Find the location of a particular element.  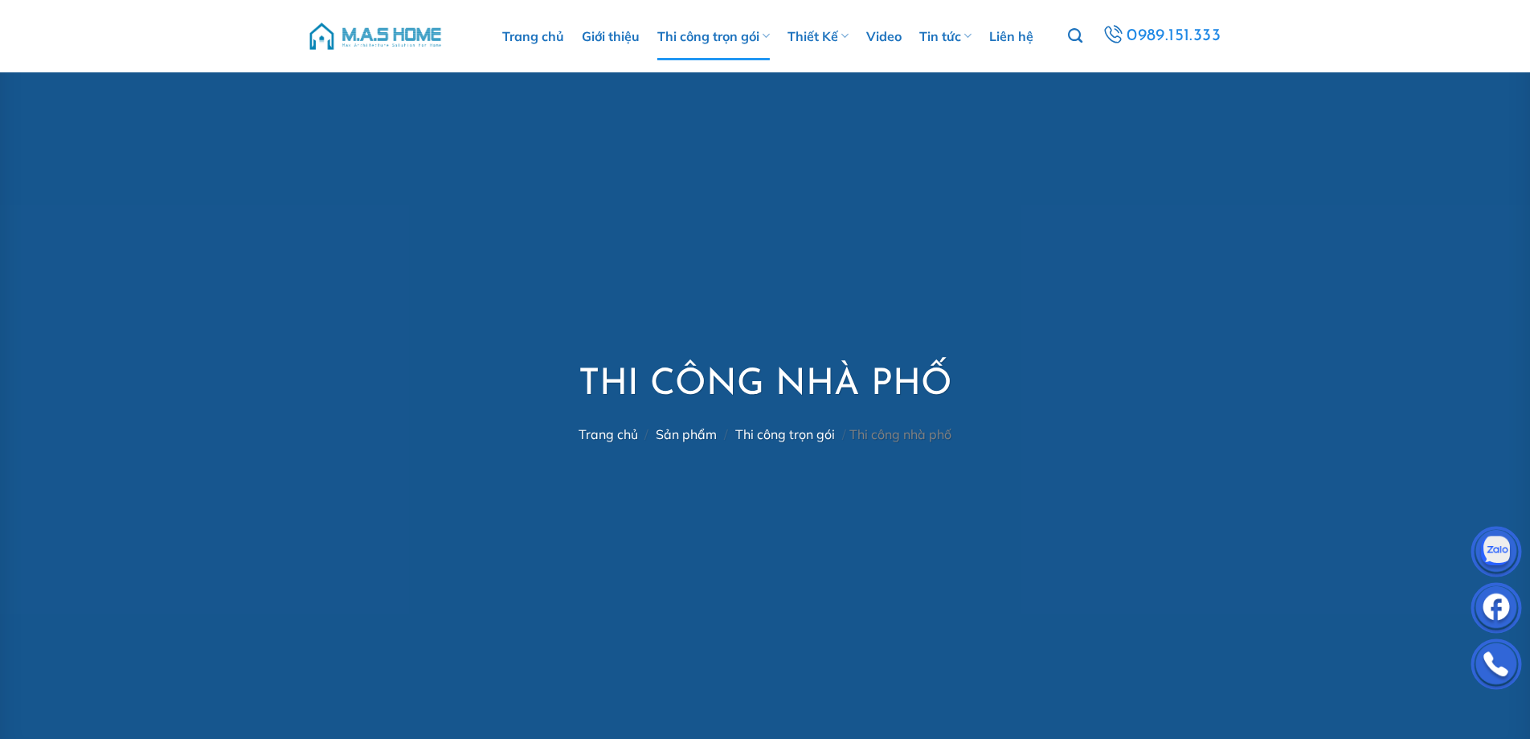

a: Thiết Kế is located at coordinates (818, 36).